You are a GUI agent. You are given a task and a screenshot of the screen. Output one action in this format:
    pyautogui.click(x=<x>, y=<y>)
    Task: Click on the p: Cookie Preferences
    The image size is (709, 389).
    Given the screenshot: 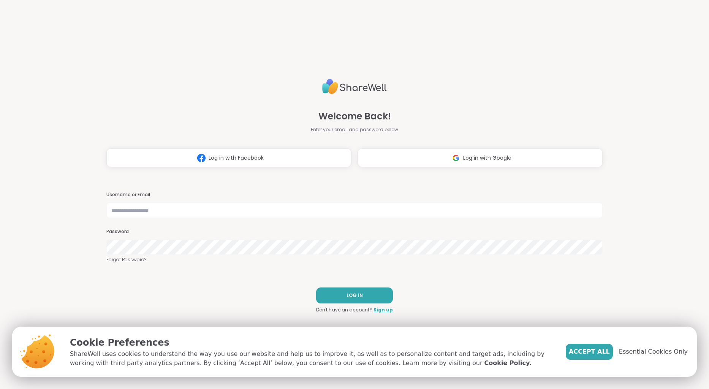 What is the action you would take?
    pyautogui.click(x=312, y=343)
    